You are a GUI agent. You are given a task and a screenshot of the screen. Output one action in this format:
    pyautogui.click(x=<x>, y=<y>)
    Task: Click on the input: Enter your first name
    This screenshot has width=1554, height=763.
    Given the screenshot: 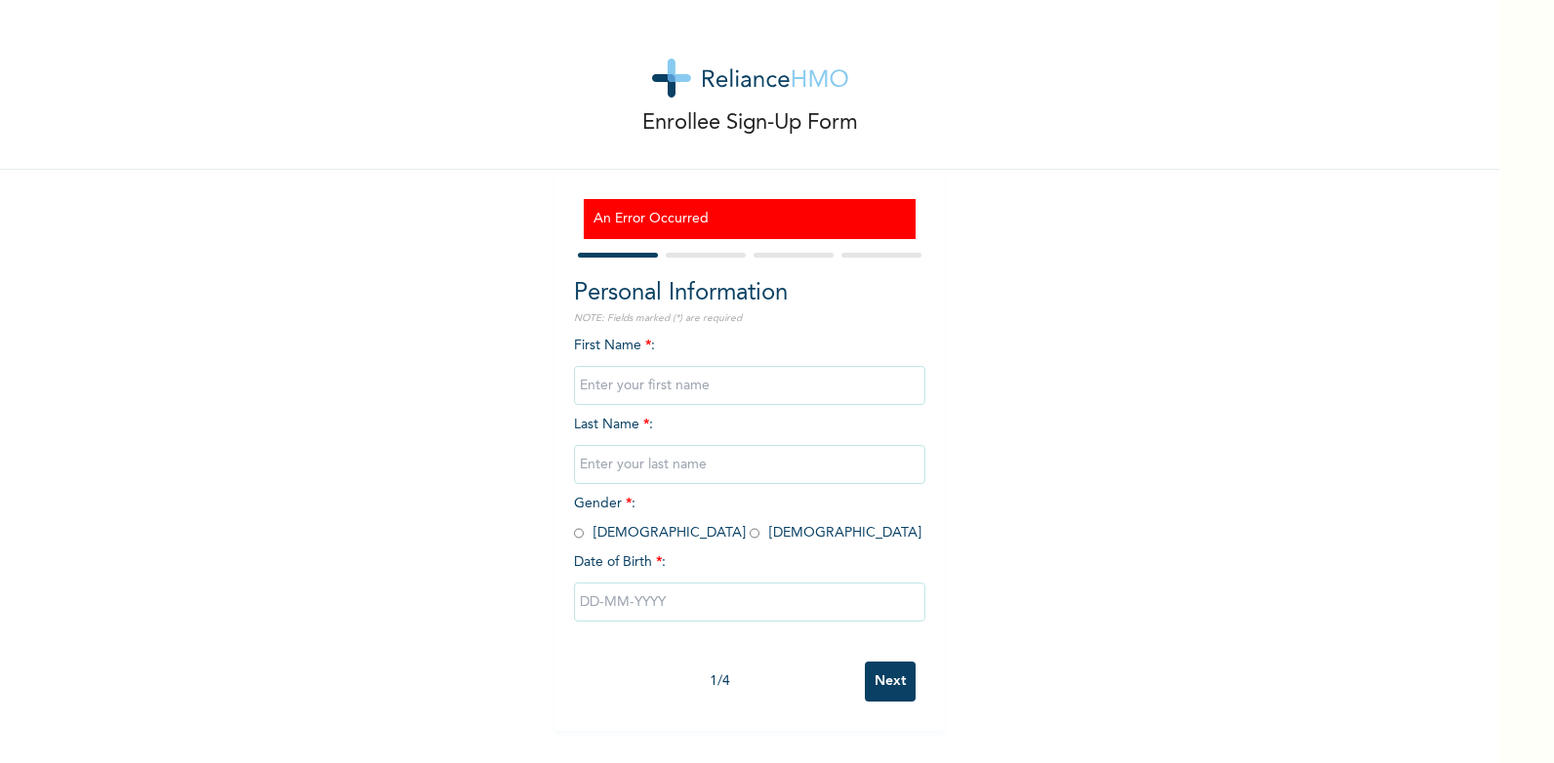 What is the action you would take?
    pyautogui.click(x=750, y=386)
    